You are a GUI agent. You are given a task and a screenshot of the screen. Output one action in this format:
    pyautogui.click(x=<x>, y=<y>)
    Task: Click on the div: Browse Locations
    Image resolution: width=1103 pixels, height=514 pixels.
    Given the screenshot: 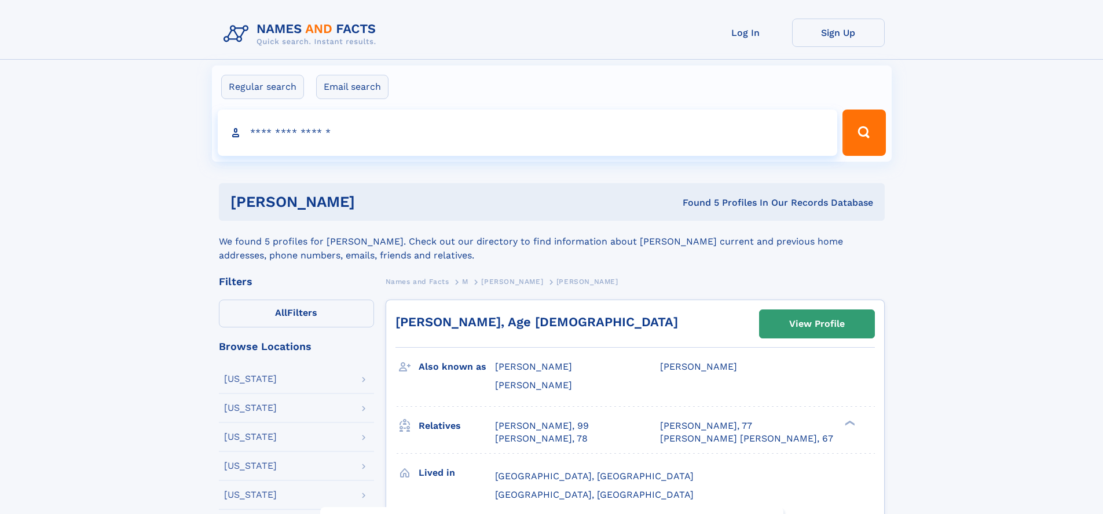 What is the action you would take?
    pyautogui.click(x=297, y=346)
    